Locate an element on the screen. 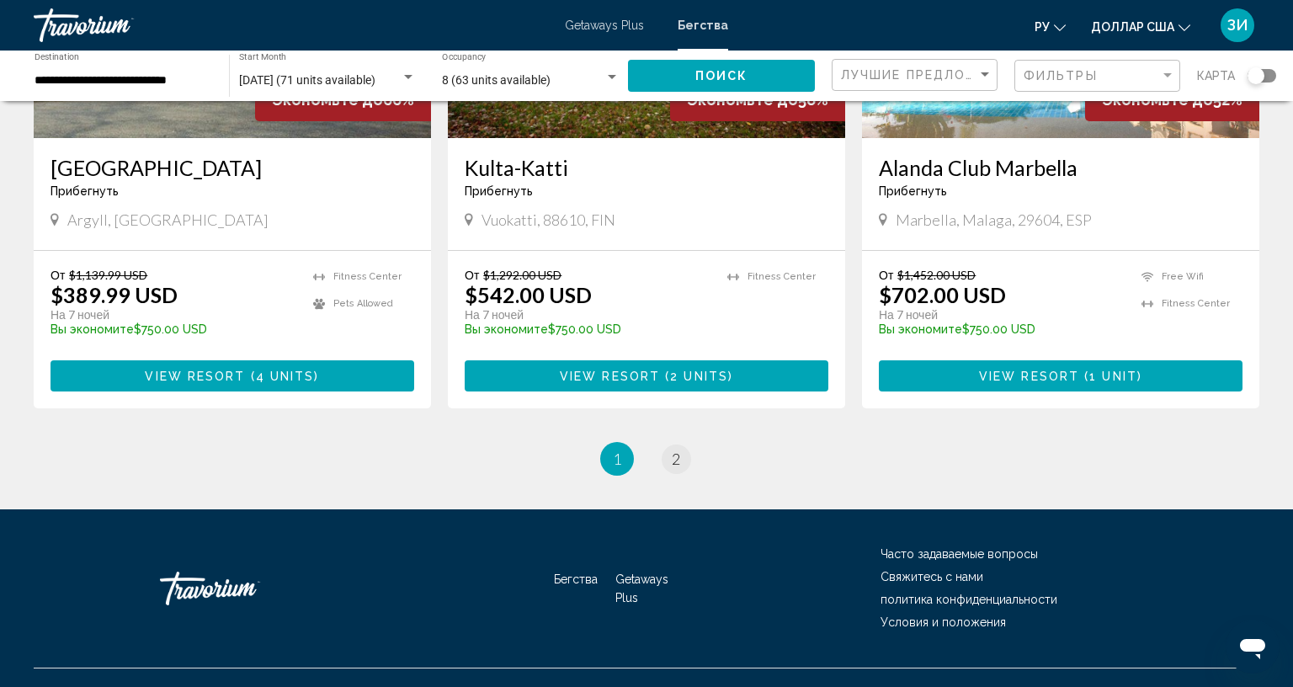  a: Alanda Club Marbella is located at coordinates (1061, 168).